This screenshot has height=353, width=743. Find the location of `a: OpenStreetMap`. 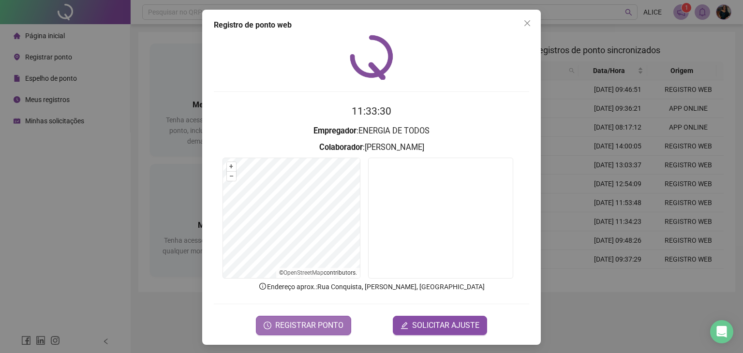

a: OpenStreetMap is located at coordinates (303, 273).